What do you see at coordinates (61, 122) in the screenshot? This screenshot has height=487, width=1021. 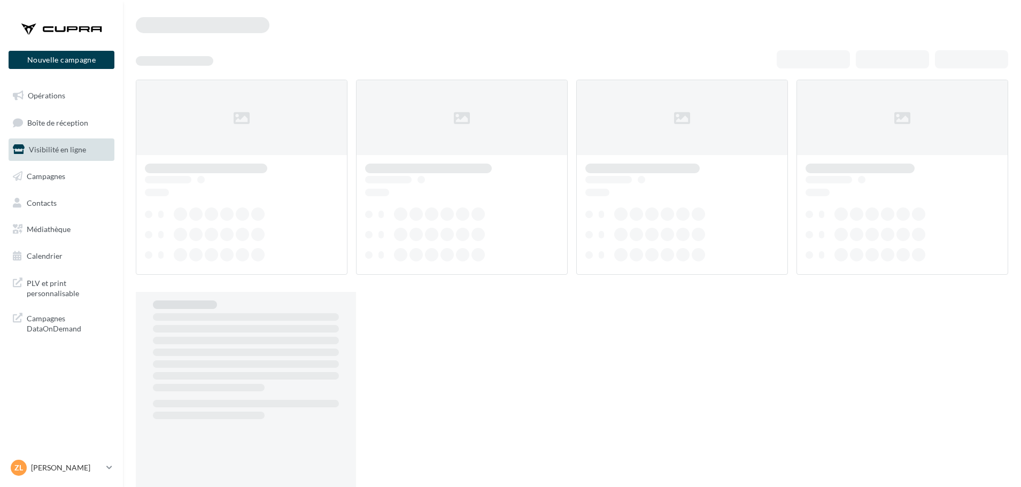 I see `a: Boîte de réception` at bounding box center [61, 122].